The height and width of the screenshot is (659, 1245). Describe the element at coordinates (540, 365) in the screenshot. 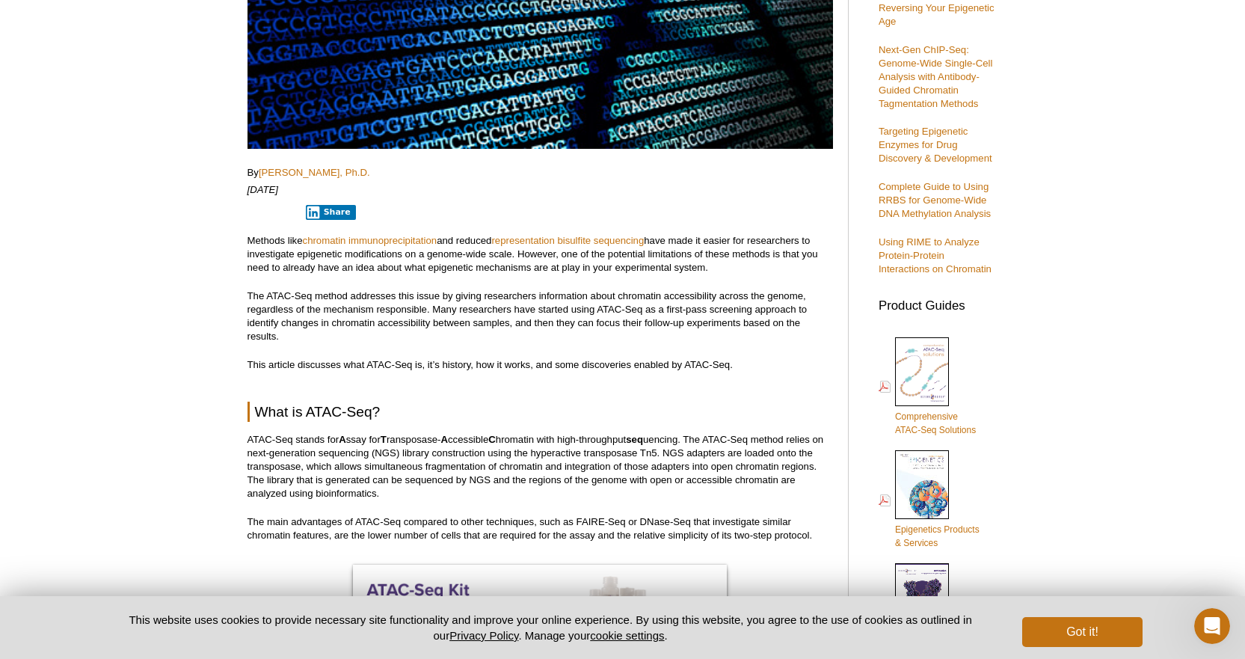

I see `p: This article discusses what ATAC-Seq is, it’s history, how it works, and some discoveries enabled...` at that location.